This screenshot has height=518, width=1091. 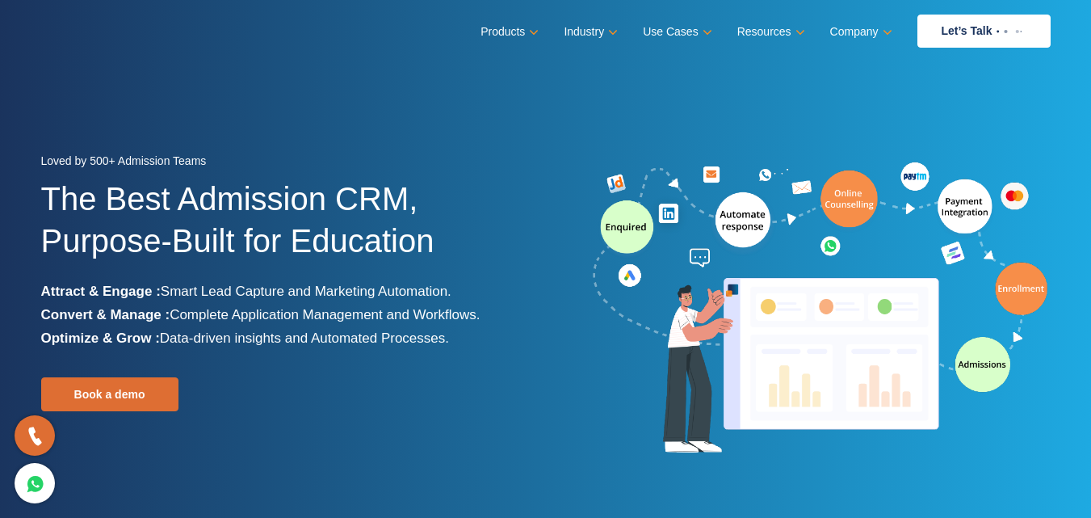 What do you see at coordinates (325, 314) in the screenshot?
I see `span: Complete Application Management and Workflows.` at bounding box center [325, 314].